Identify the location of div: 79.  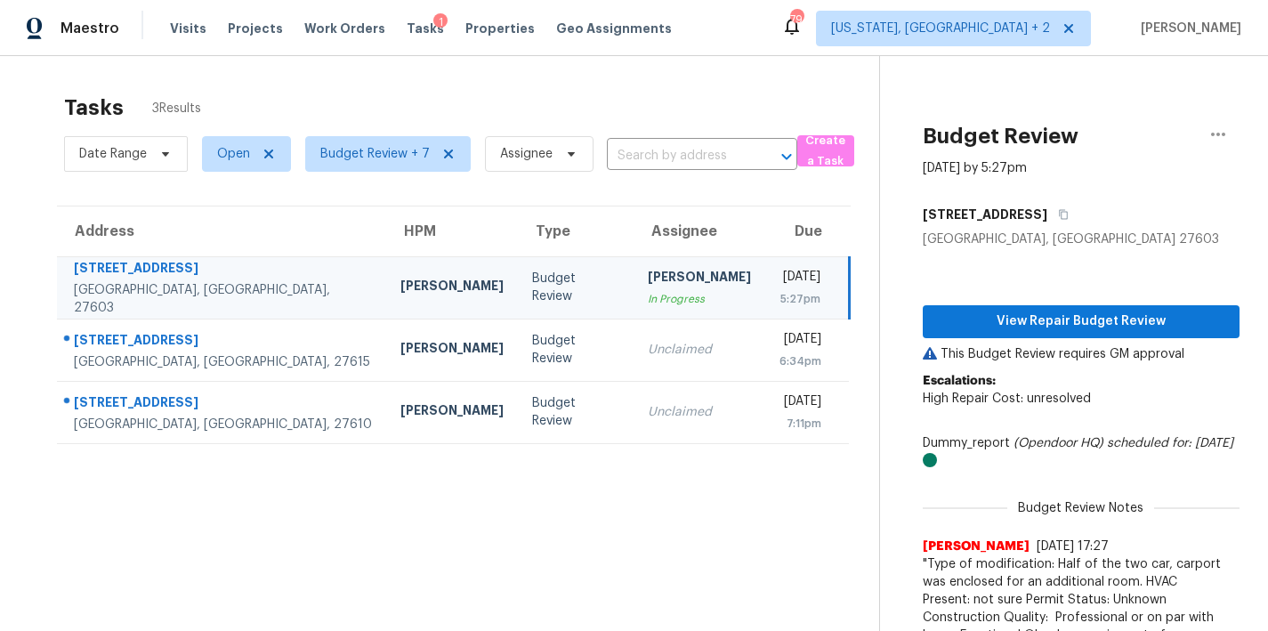
(796, 20).